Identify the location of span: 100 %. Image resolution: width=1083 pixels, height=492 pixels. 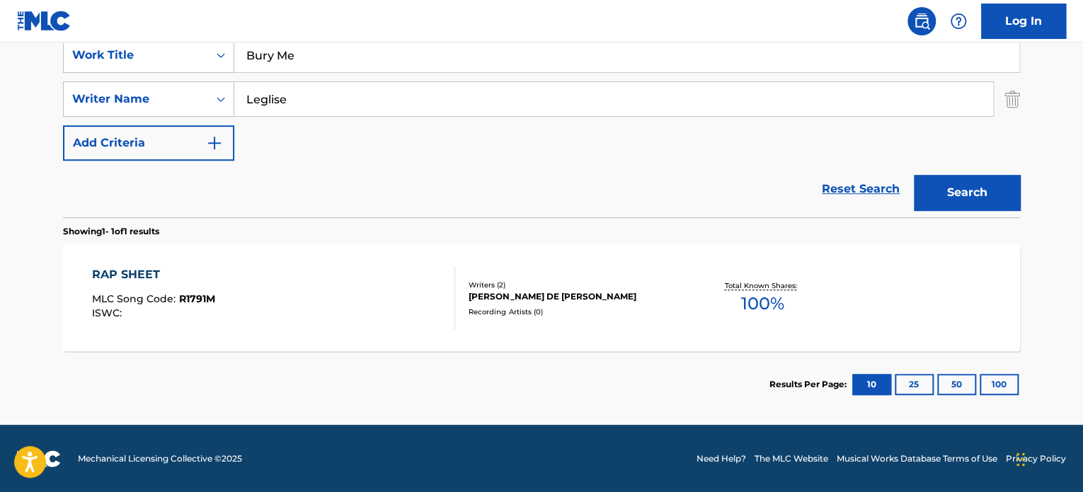
(762, 304).